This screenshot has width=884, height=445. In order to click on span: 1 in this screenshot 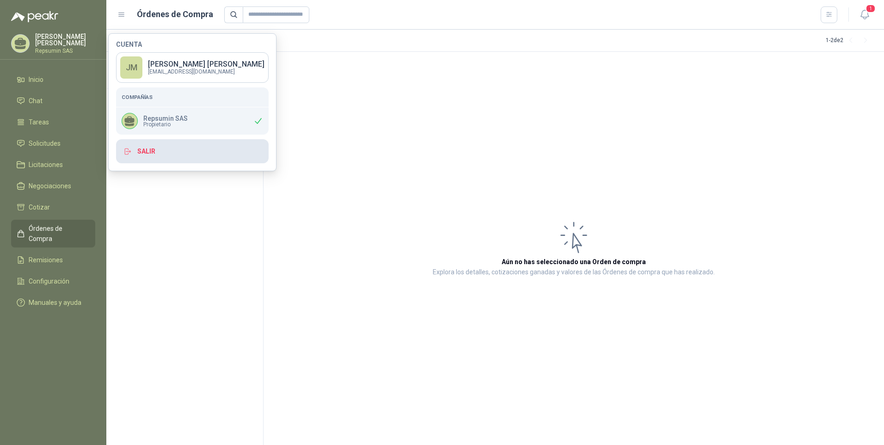, I will do `click(871, 8)`.